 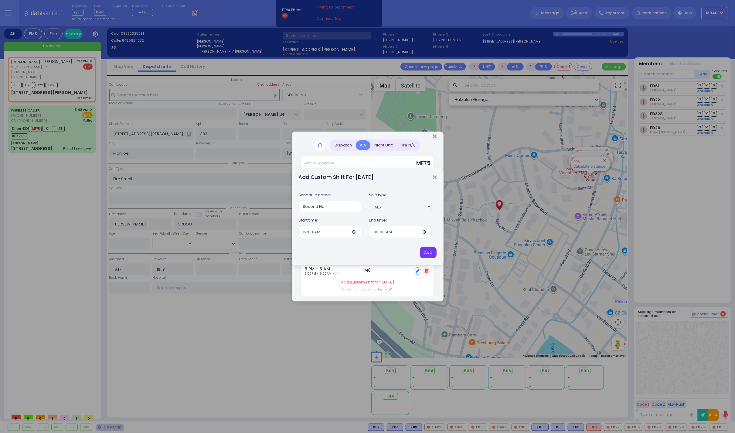 I want to click on input: End Time, so click(x=400, y=232).